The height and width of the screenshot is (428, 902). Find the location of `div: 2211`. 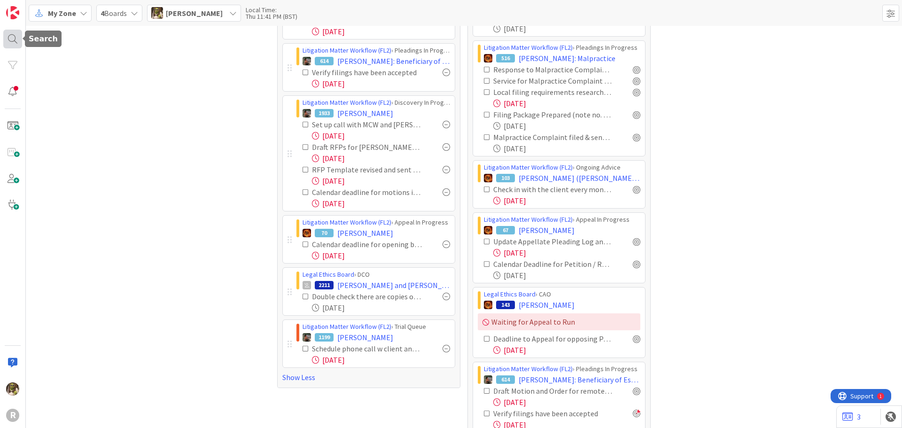

div: 2211 is located at coordinates (324, 285).